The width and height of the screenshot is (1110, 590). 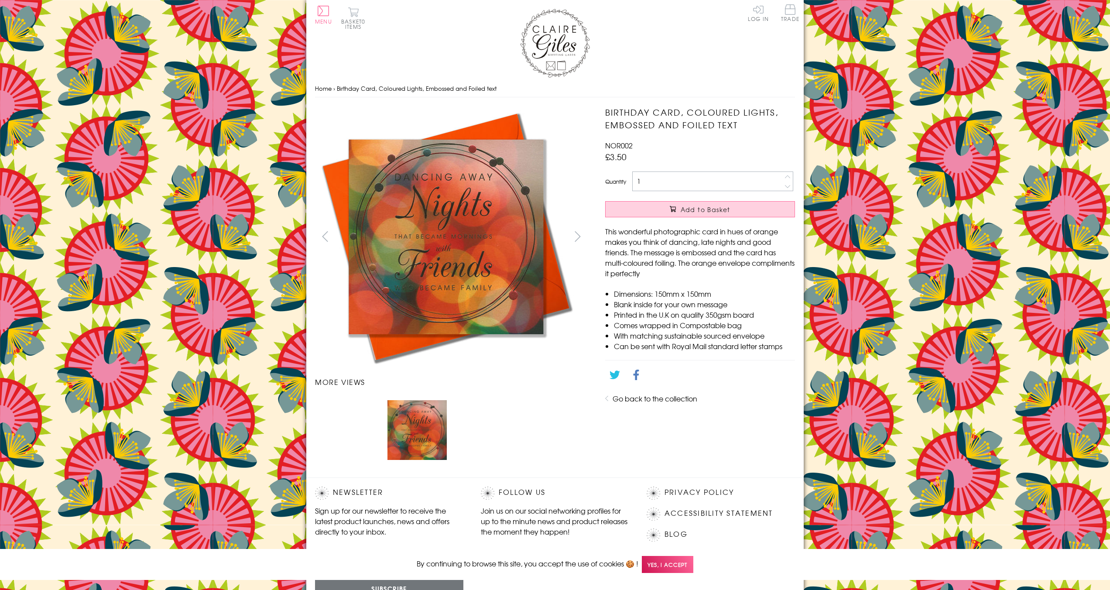 What do you see at coordinates (417, 430) in the screenshot?
I see `li: Carousel Page 2` at bounding box center [417, 430].